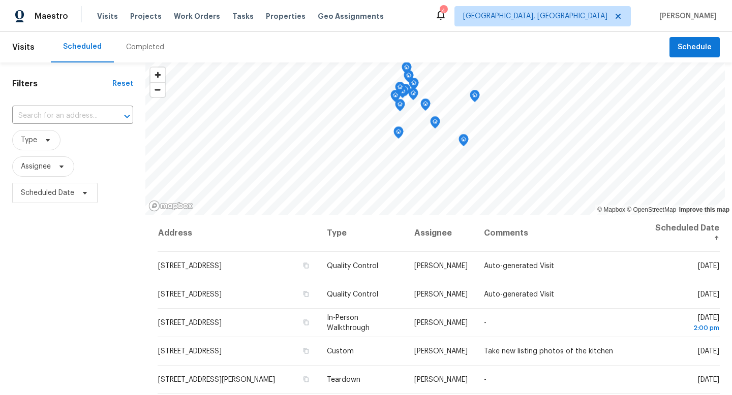  I want to click on button: Schedule, so click(694, 47).